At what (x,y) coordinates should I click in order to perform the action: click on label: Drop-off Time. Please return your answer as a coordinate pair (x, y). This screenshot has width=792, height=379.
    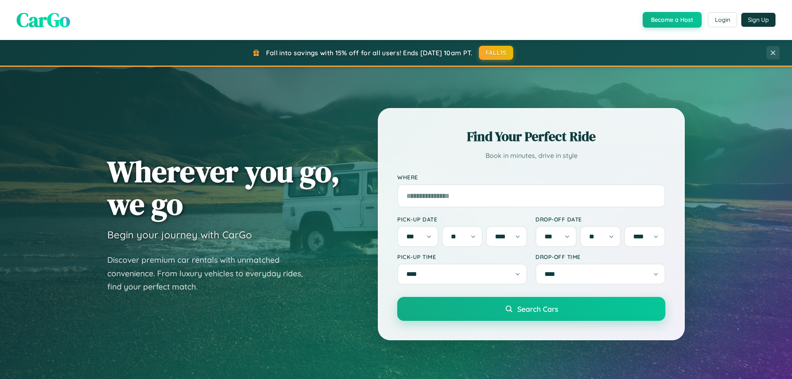
    Looking at the image, I should click on (600, 257).